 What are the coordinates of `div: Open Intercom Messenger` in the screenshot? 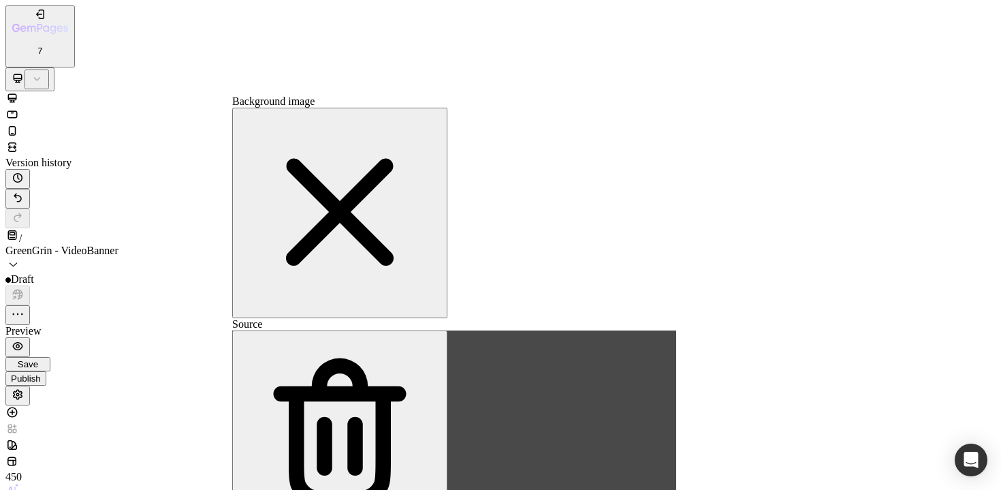 It's located at (971, 460).